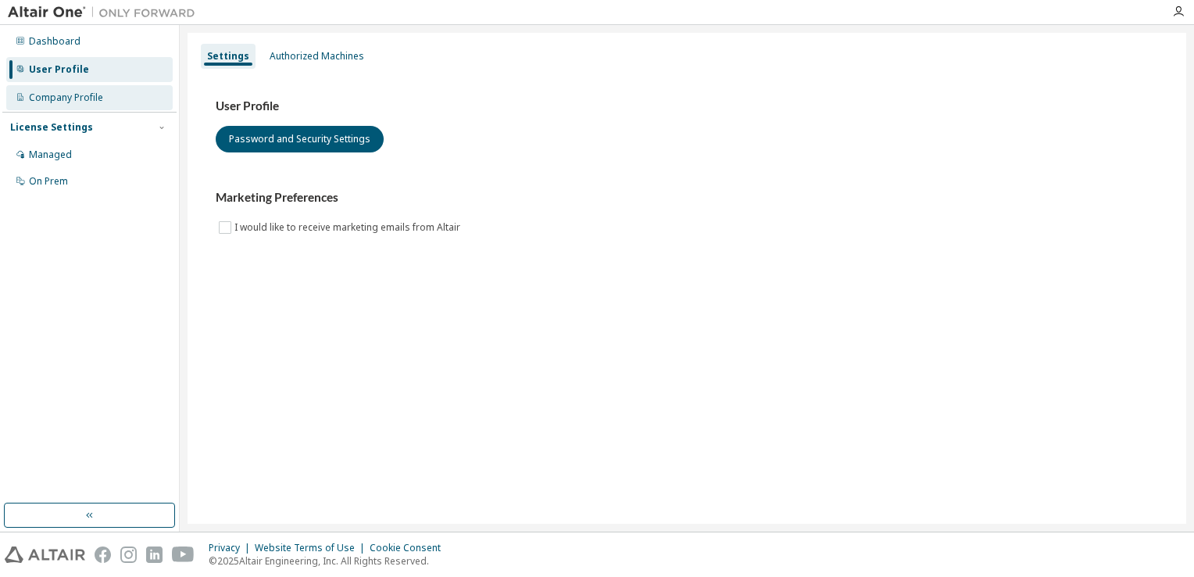  I want to click on div: Settings, so click(228, 56).